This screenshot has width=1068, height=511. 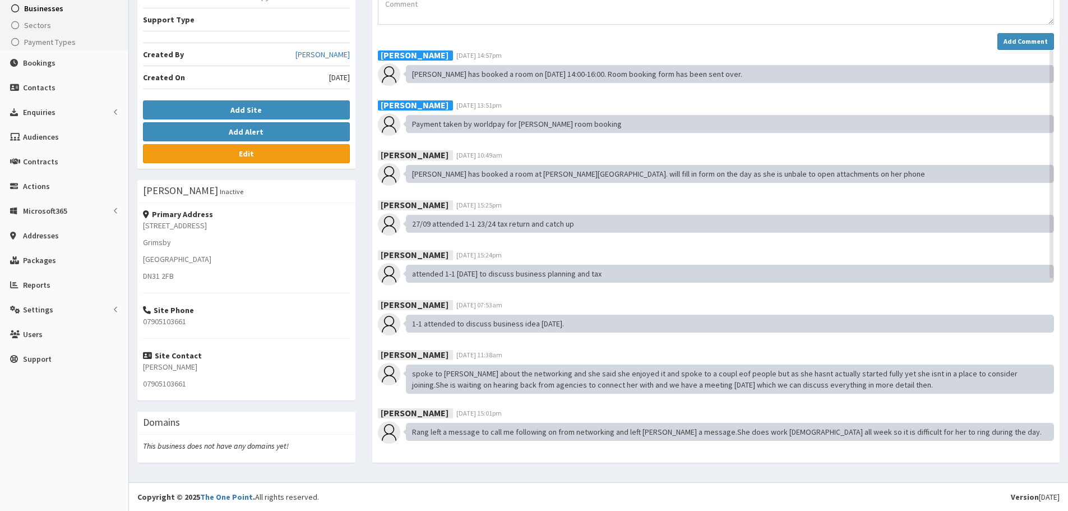 What do you see at coordinates (163, 54) in the screenshot?
I see `b: Created By` at bounding box center [163, 54].